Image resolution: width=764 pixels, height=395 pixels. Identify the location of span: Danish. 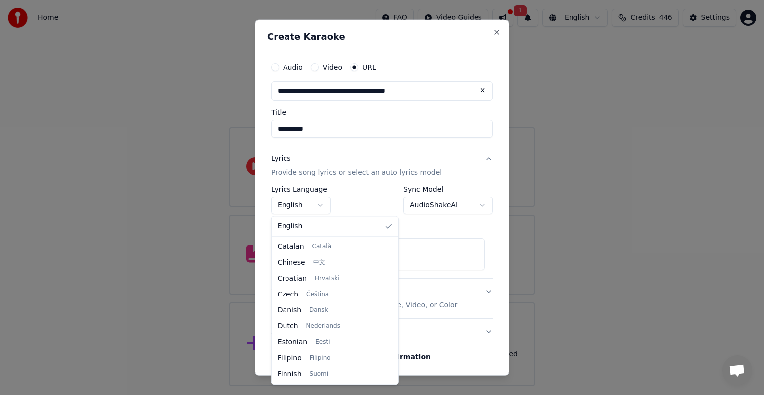
(290, 311).